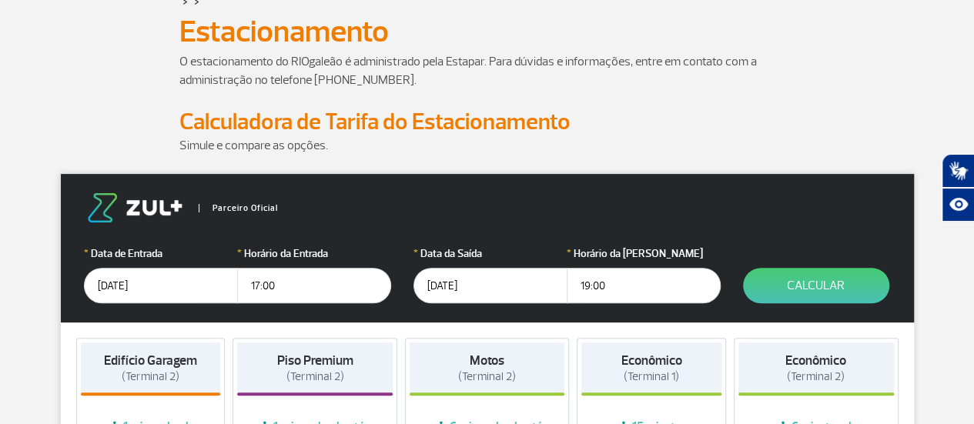  I want to click on strong: Motos, so click(486, 360).